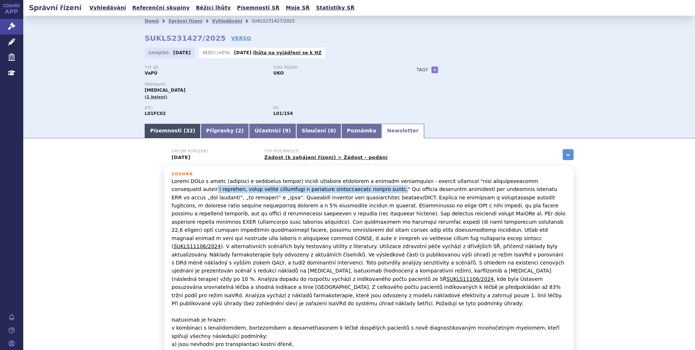  Describe the element at coordinates (241, 38) in the screenshot. I see `a: VERSO` at that location.